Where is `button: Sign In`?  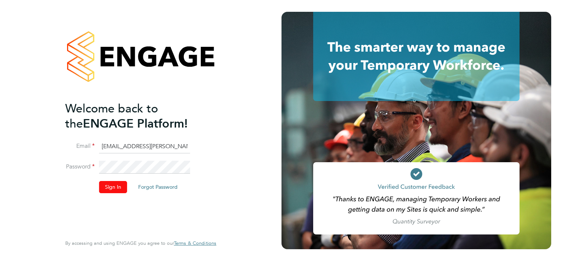
button: Sign In is located at coordinates (113, 187).